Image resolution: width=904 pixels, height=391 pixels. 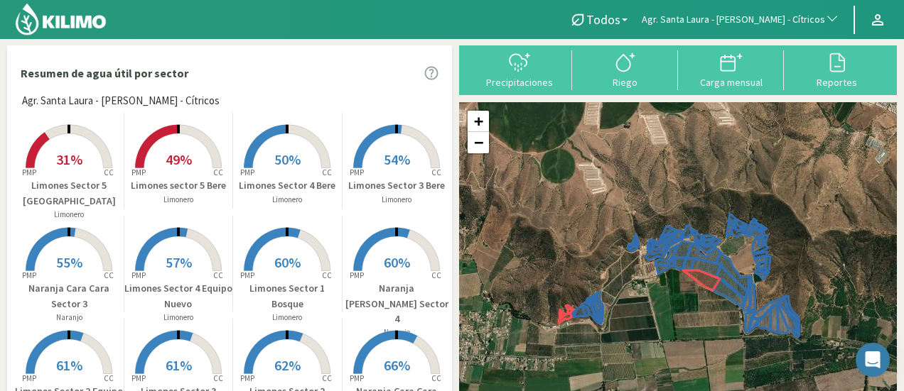 What do you see at coordinates (624, 69) in the screenshot?
I see `button: Riego` at bounding box center [624, 69].